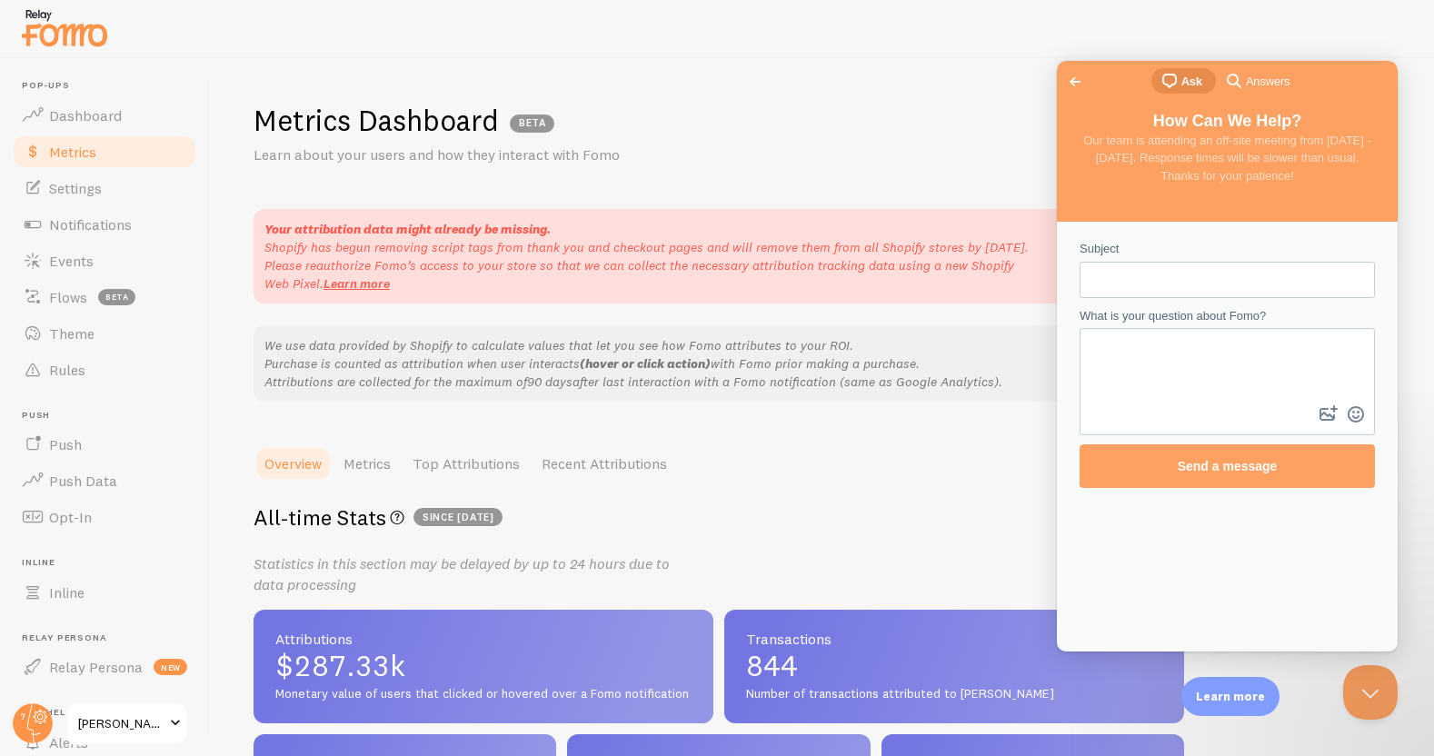 The image size is (1434, 756). What do you see at coordinates (75, 188) in the screenshot?
I see `span: Settings` at bounding box center [75, 188].